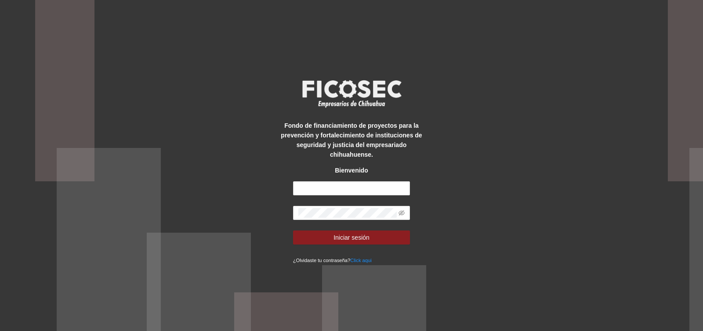 This screenshot has height=331, width=703. Describe the element at coordinates (351, 94) in the screenshot. I see `img: logo` at that location.